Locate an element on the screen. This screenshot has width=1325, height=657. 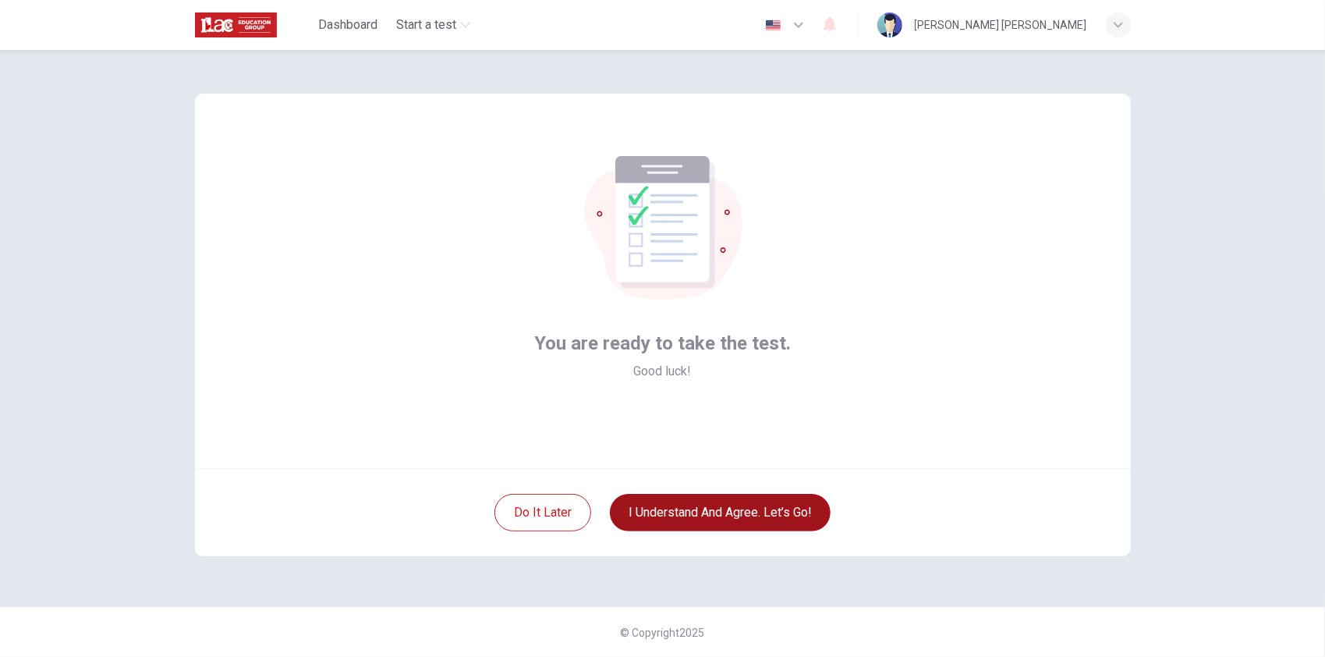
button: I understand and agree. Let’s go! is located at coordinates (720, 512).